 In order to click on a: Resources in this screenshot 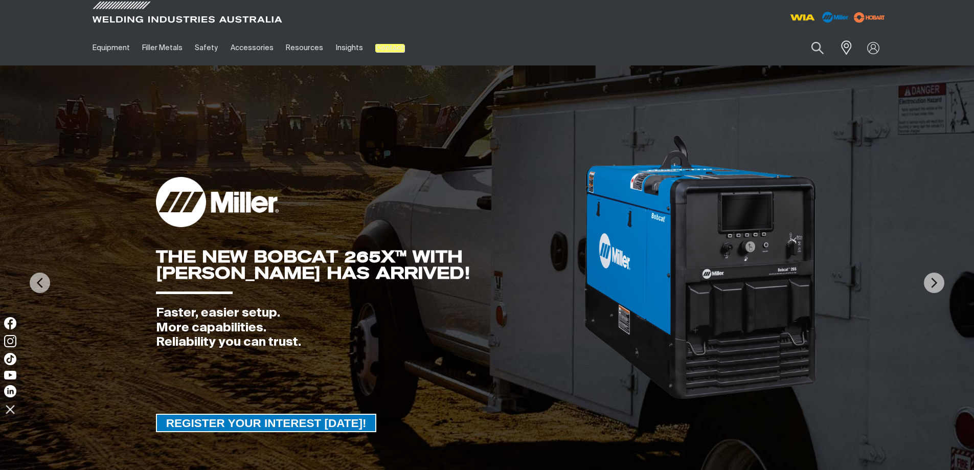, I will do `click(304, 48)`.